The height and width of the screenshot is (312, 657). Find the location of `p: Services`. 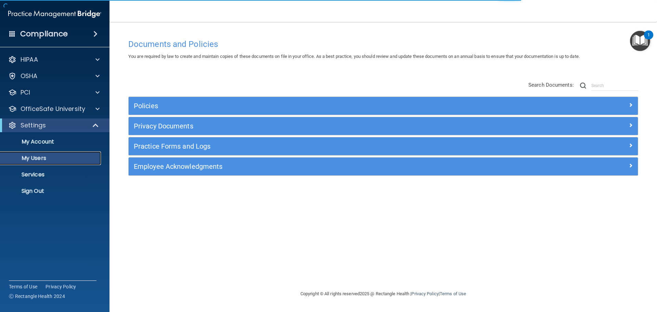

p: Services is located at coordinates (51, 175).